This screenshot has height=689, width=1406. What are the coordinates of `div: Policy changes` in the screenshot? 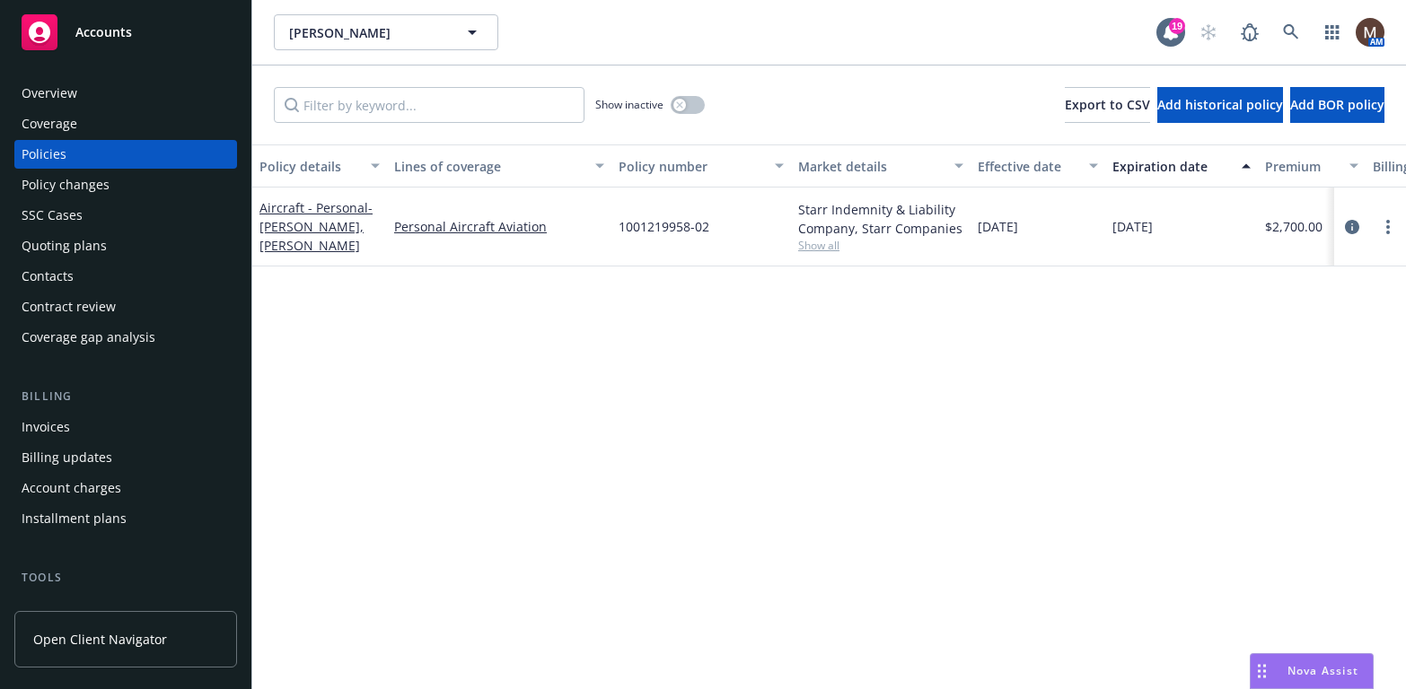 It's located at (66, 185).